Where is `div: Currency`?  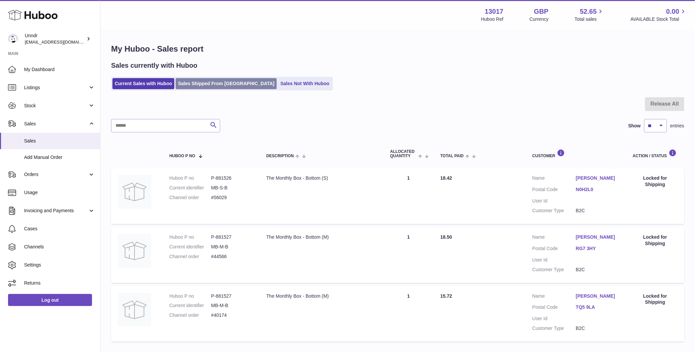 div: Currency is located at coordinates (539, 19).